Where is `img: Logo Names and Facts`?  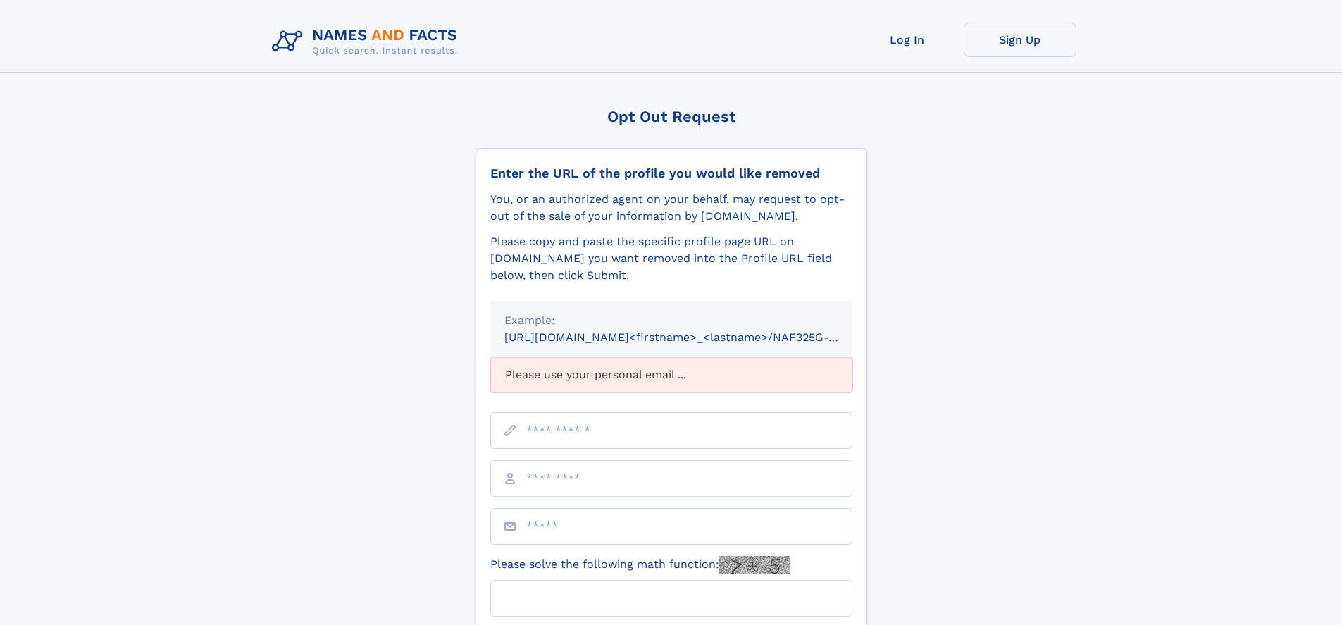 img: Logo Names and Facts is located at coordinates (368, 42).